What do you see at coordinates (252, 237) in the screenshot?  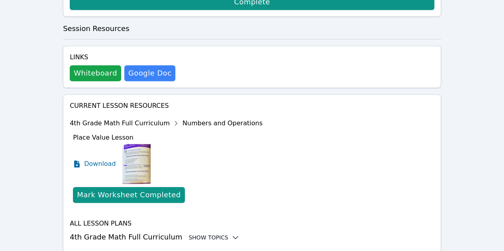 I see `h3: 4th Grade Math Full Curriculum` at bounding box center [252, 237].